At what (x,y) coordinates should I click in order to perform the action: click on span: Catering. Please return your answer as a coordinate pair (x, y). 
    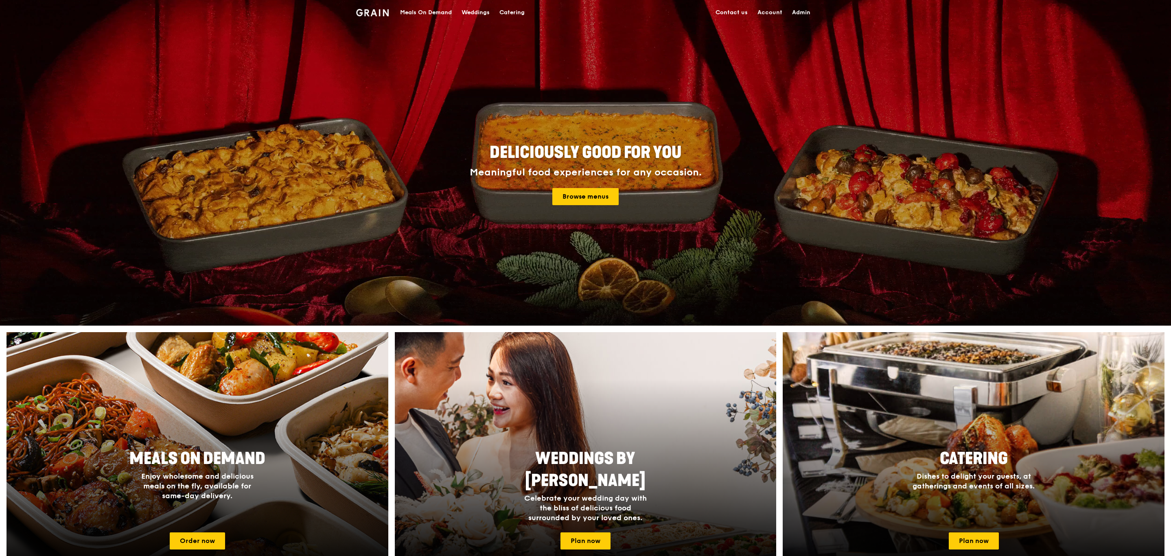
    Looking at the image, I should click on (974, 459).